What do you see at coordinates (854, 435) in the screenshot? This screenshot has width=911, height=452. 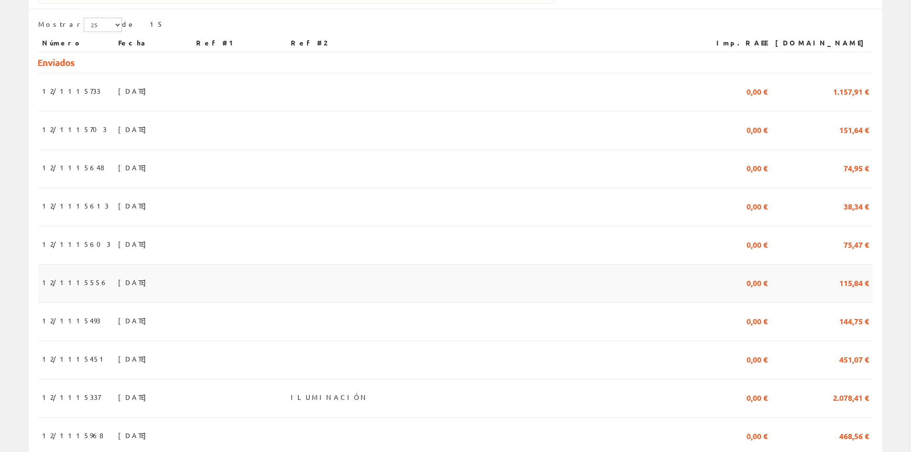 I see `span: 468,56 €` at bounding box center [854, 435].